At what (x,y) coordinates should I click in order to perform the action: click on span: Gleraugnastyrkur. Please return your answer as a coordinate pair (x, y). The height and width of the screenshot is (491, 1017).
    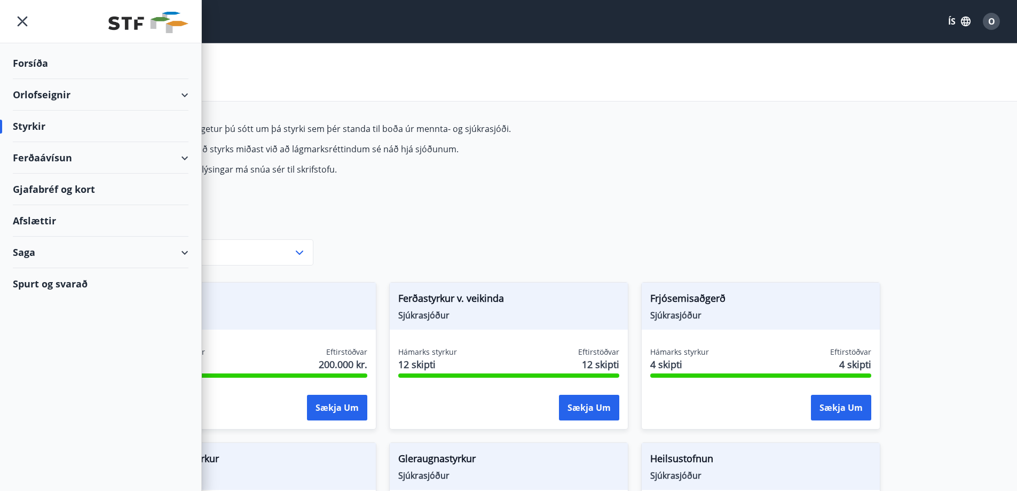
    Looking at the image, I should click on (509, 460).